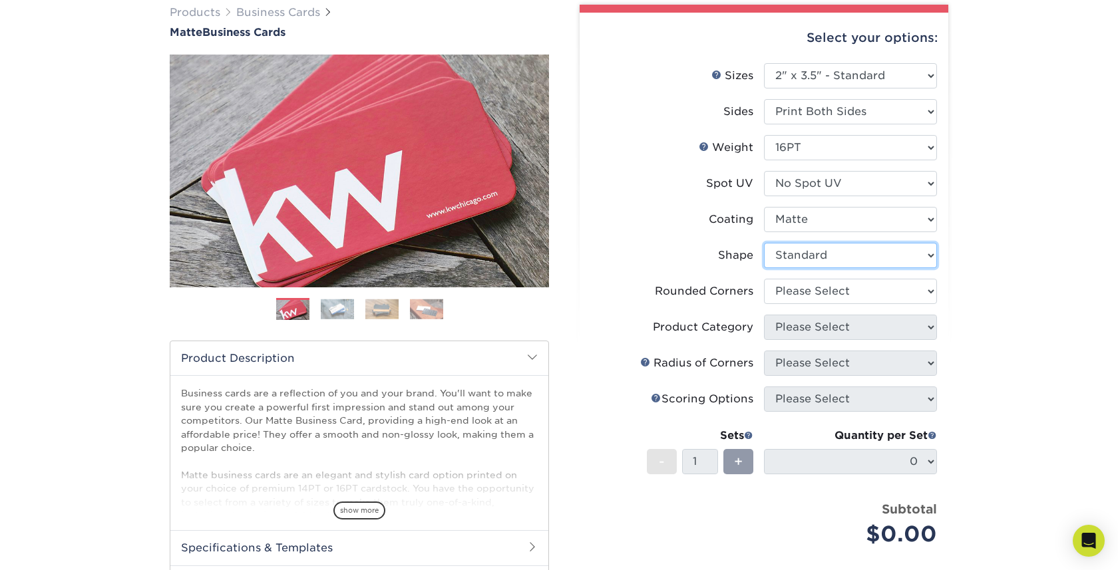 The width and height of the screenshot is (1118, 570). Describe the element at coordinates (764, 38) in the screenshot. I see `div: Select your options:` at that location.